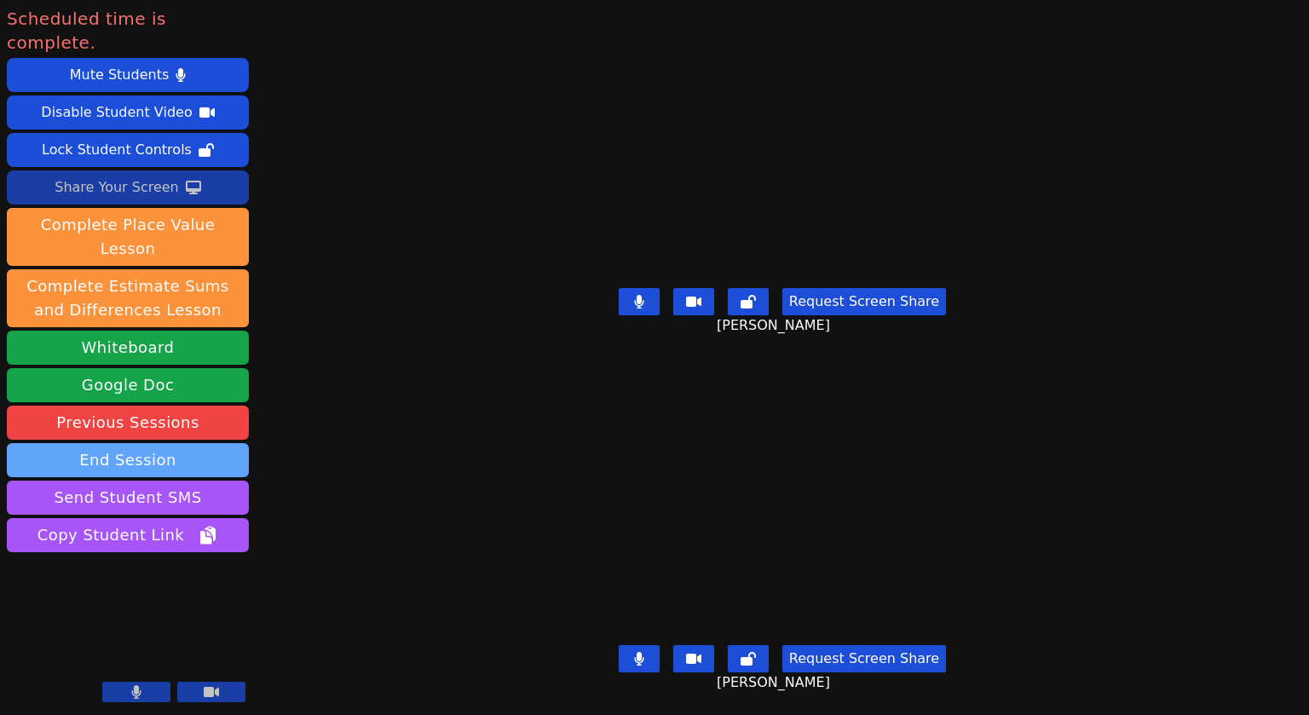  Describe the element at coordinates (128, 298) in the screenshot. I see `button: Complete Estimate Sums and Differences Lesson` at that location.